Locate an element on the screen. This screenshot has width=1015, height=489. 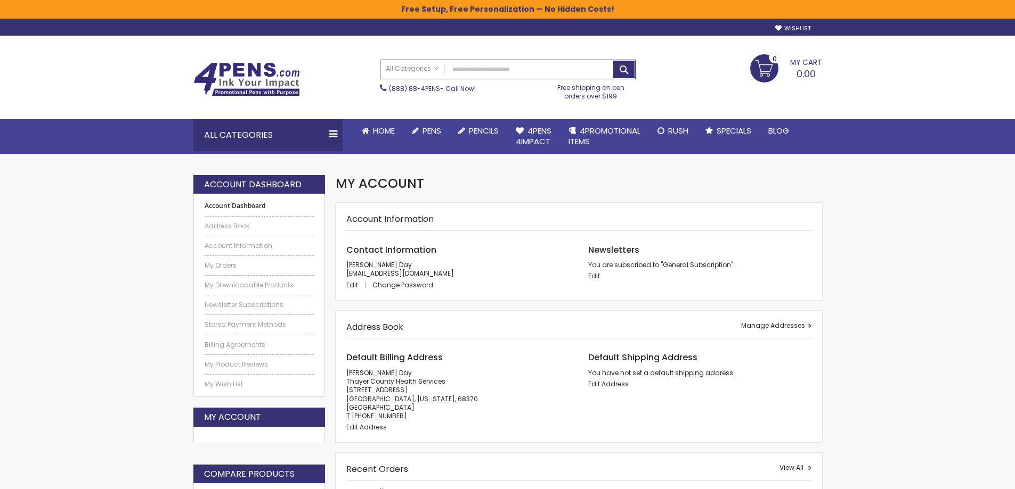
a: Account Information is located at coordinates (259, 246).